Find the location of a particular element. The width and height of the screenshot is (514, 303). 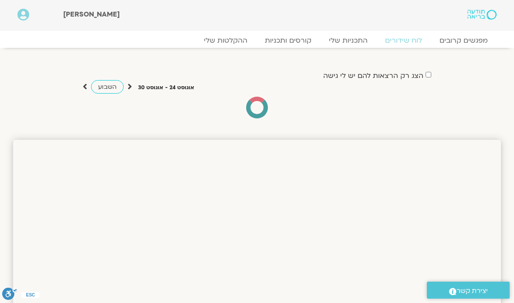

a: ההקלטות שלי is located at coordinates (226, 40).